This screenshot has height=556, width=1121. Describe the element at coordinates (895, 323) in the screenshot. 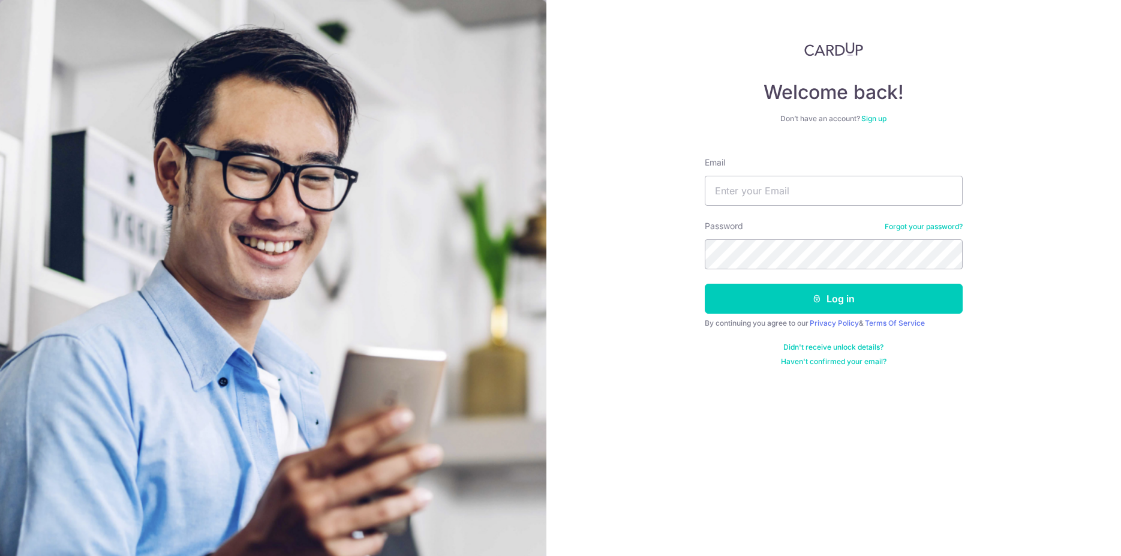

I see `a: Terms Of Service` at that location.